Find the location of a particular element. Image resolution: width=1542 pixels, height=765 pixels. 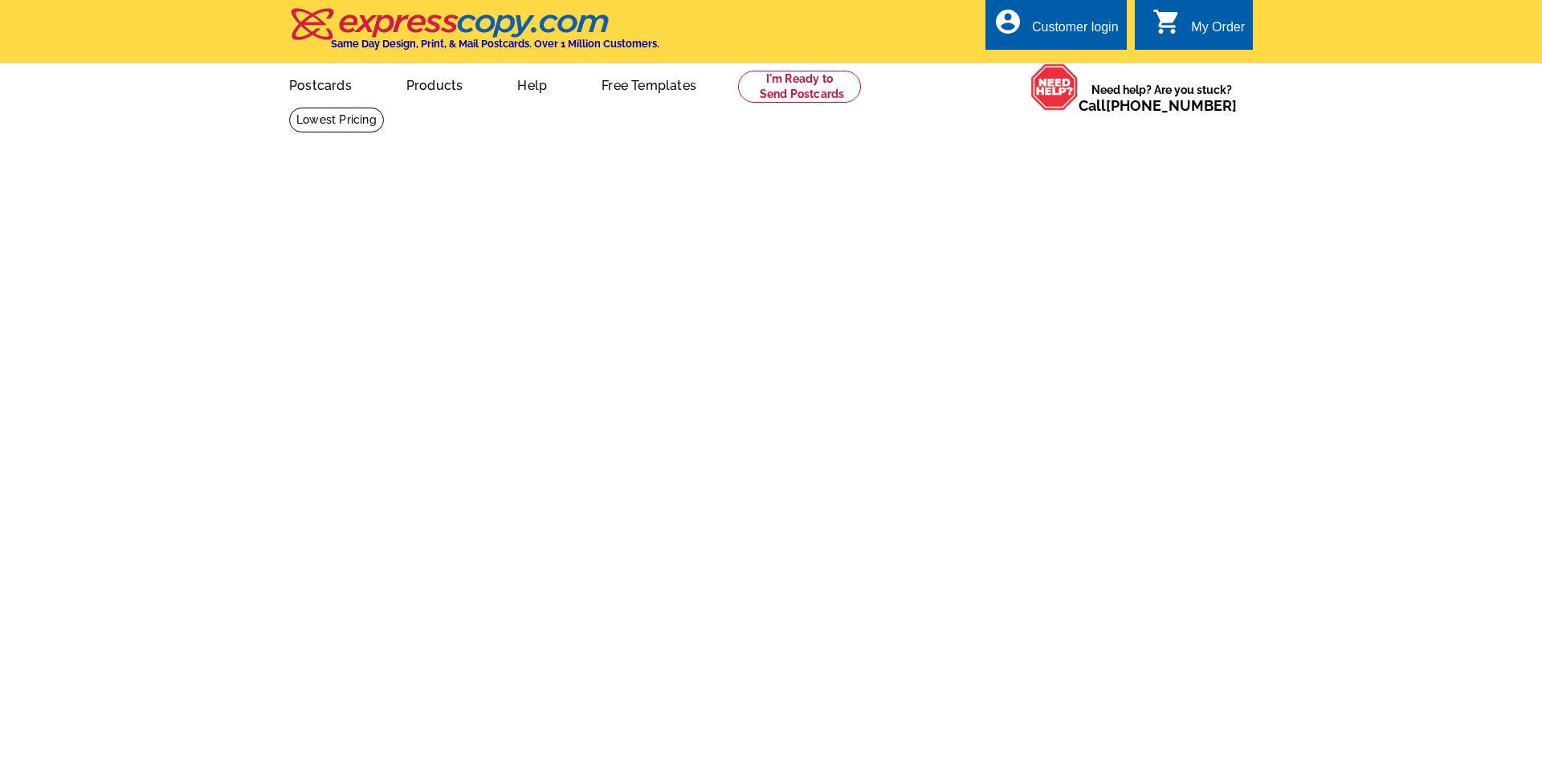

span: Need help? Are you stuck? is located at coordinates (1161, 98).